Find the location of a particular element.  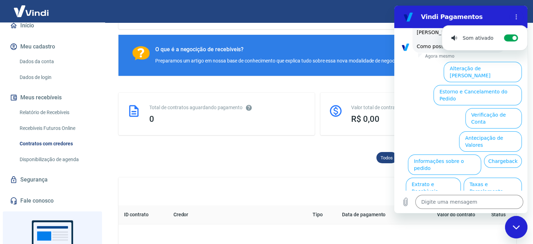

span: R$ 0,00 is located at coordinates (366, 119).